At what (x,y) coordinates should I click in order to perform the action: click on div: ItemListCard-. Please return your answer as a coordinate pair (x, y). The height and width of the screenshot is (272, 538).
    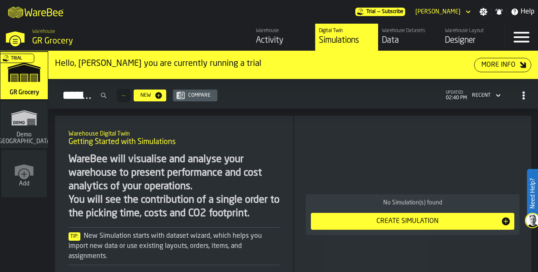
    Looking at the image, I should click on (293, 65).